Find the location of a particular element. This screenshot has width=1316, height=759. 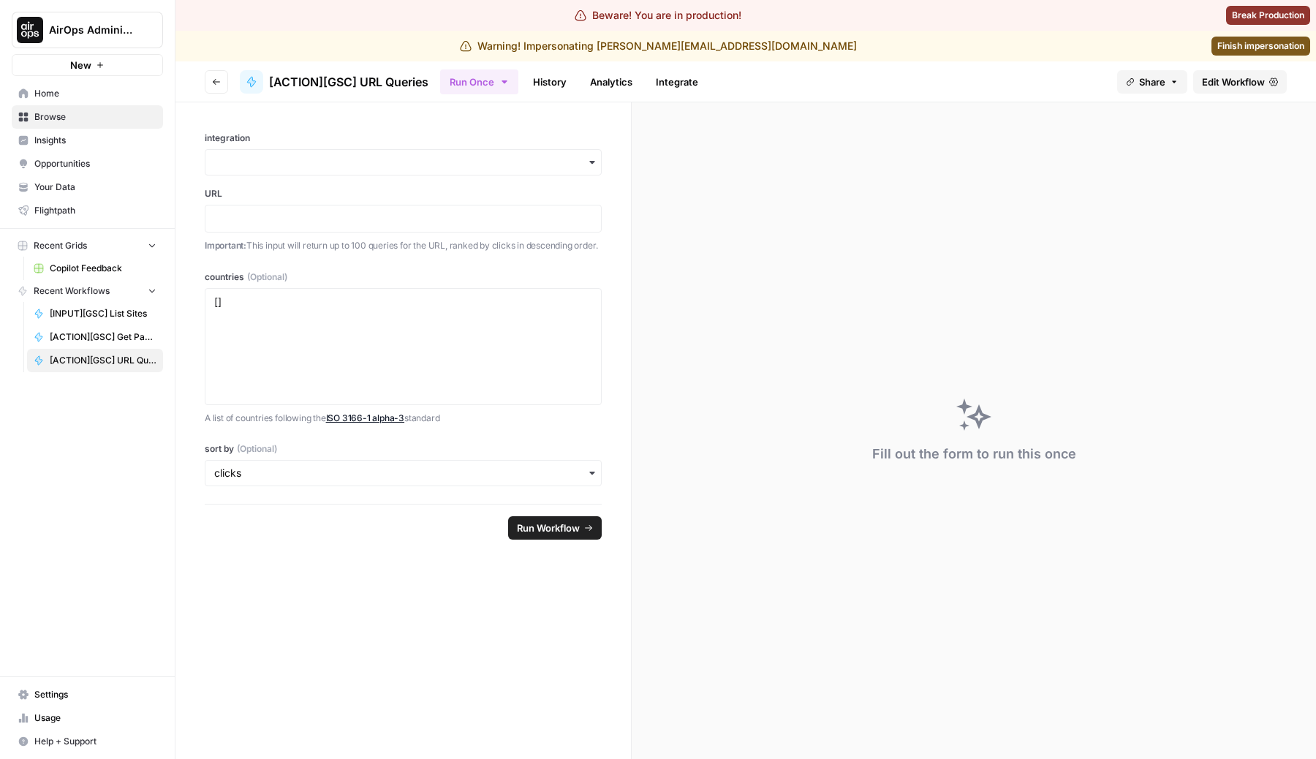

button: Break Production is located at coordinates (1267, 15).